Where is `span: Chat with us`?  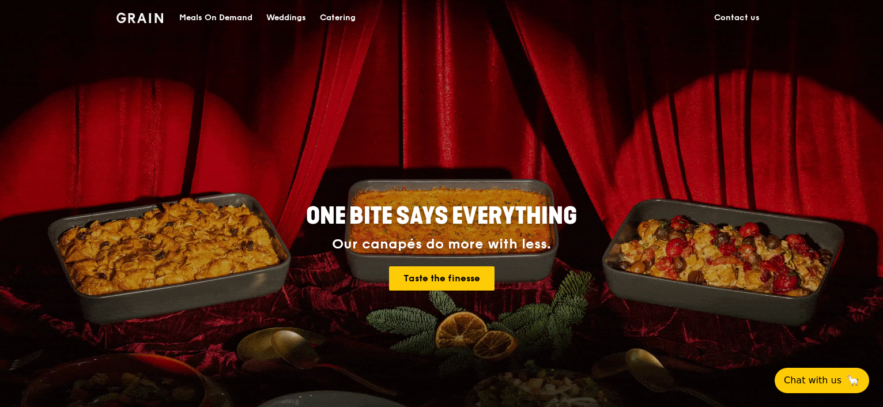 span: Chat with us is located at coordinates (813, 381).